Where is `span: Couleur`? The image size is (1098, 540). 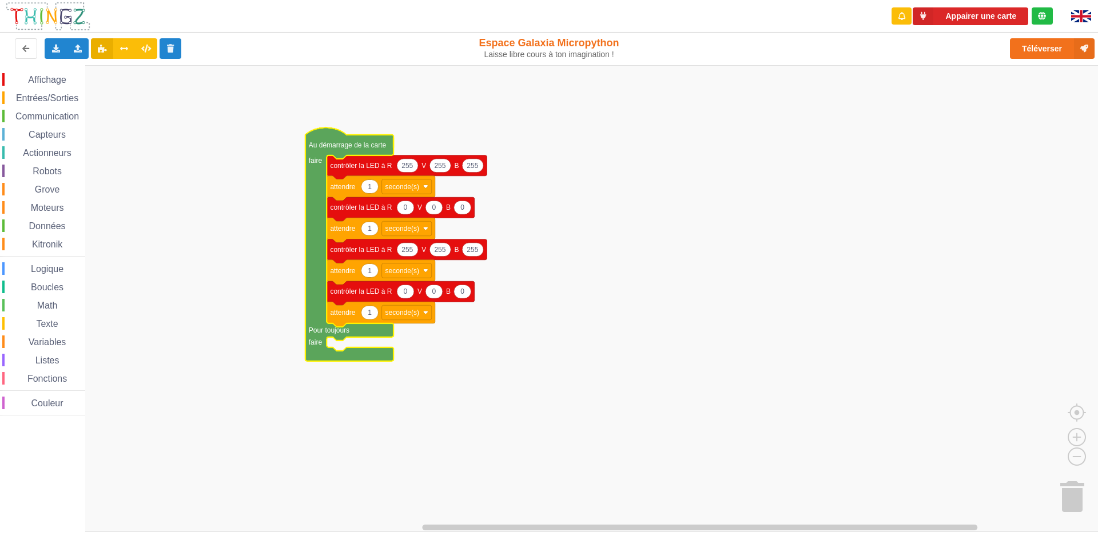 span: Couleur is located at coordinates (47, 403).